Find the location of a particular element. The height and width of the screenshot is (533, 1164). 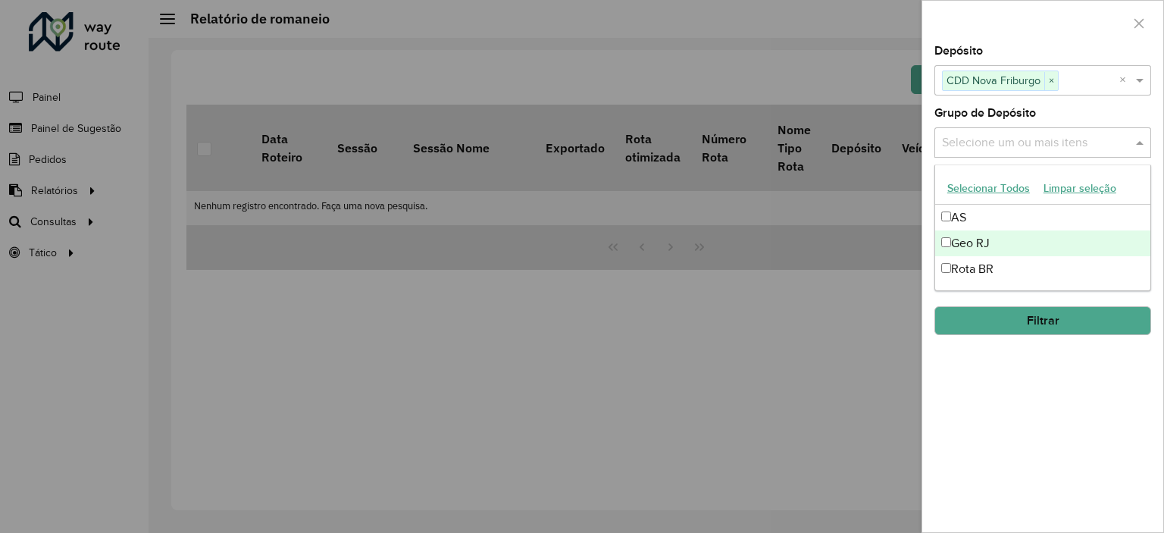

button: Filtrar is located at coordinates (1043, 321).